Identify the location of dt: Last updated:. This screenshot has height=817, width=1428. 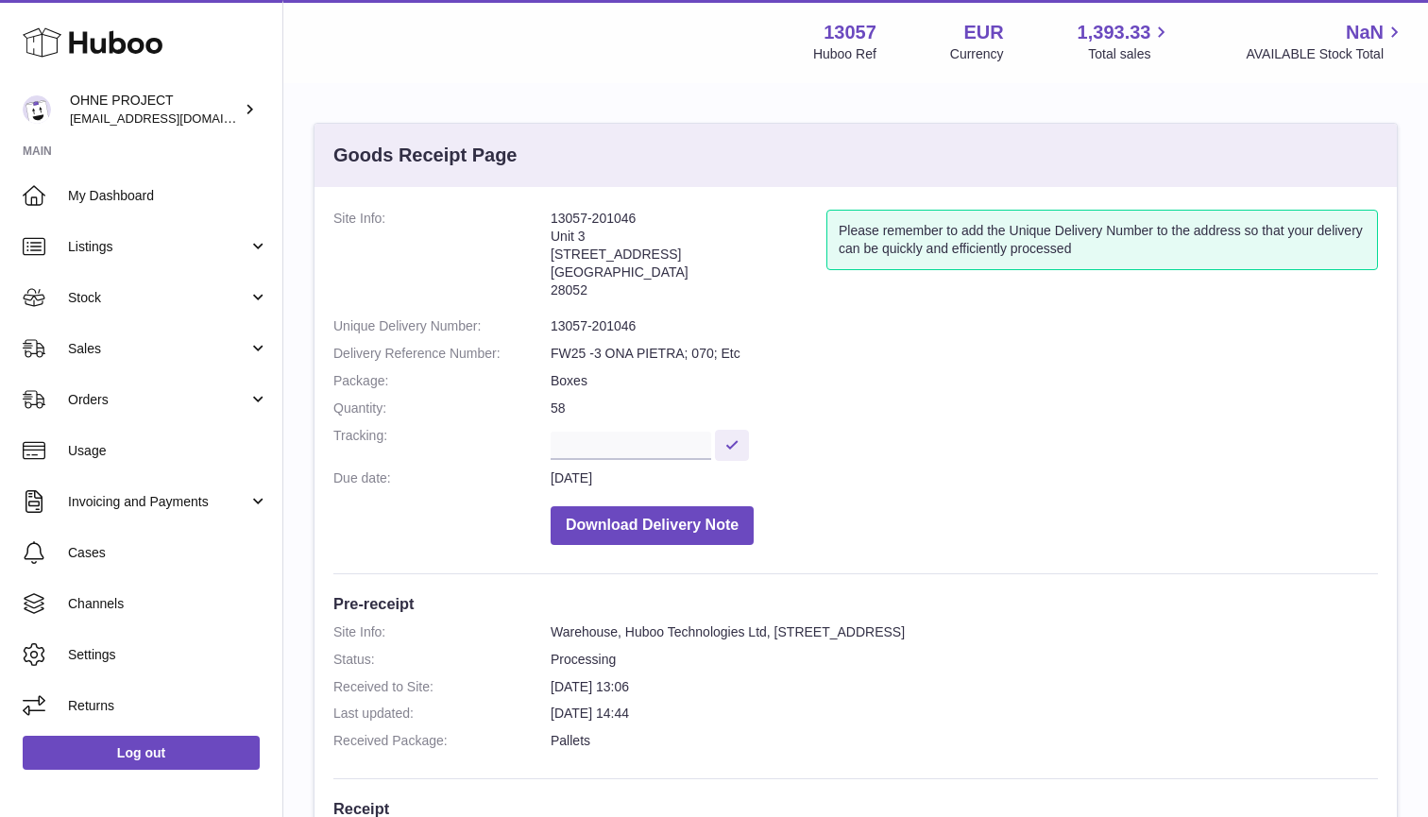
(442, 713).